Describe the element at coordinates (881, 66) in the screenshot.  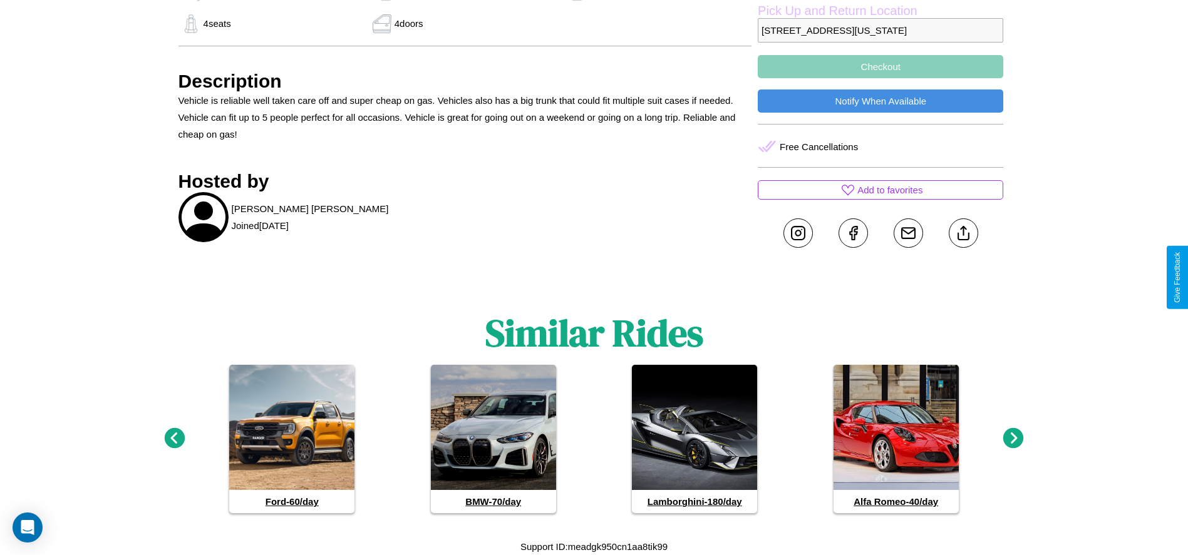
I see `button: Checkout` at that location.